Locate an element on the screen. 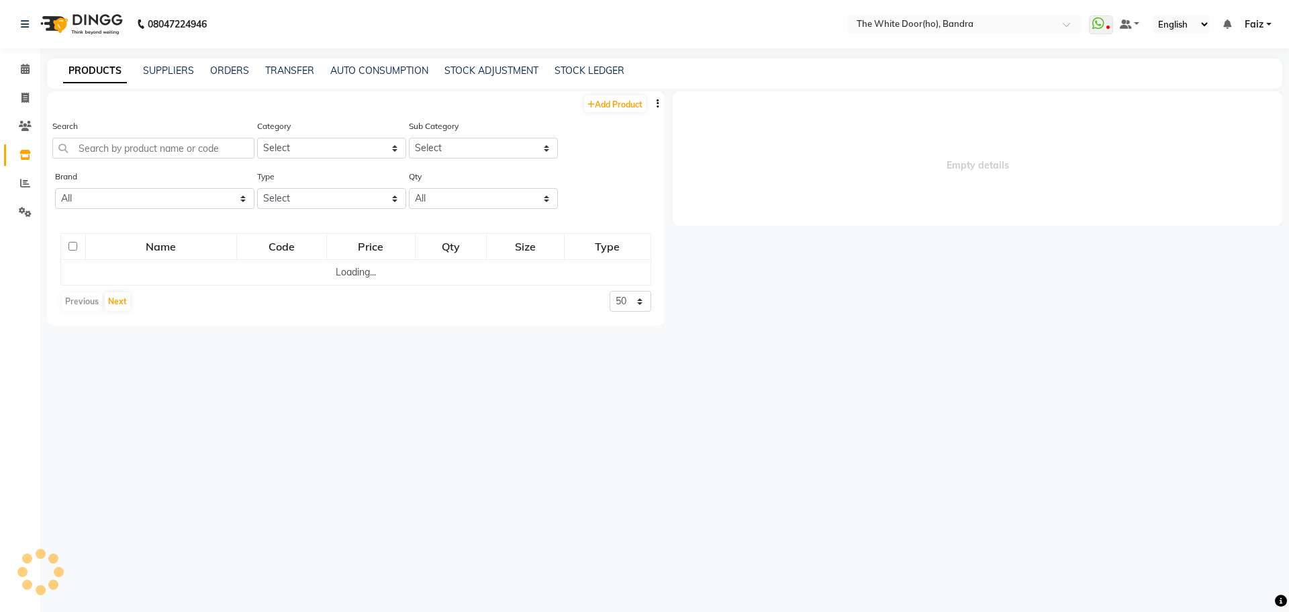 The height and width of the screenshot is (612, 1289). input: Search by product name or code is located at coordinates (153, 148).